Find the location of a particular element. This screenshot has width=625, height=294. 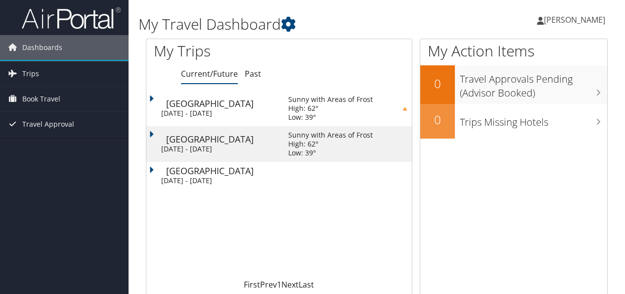

a: Past is located at coordinates (253, 74).